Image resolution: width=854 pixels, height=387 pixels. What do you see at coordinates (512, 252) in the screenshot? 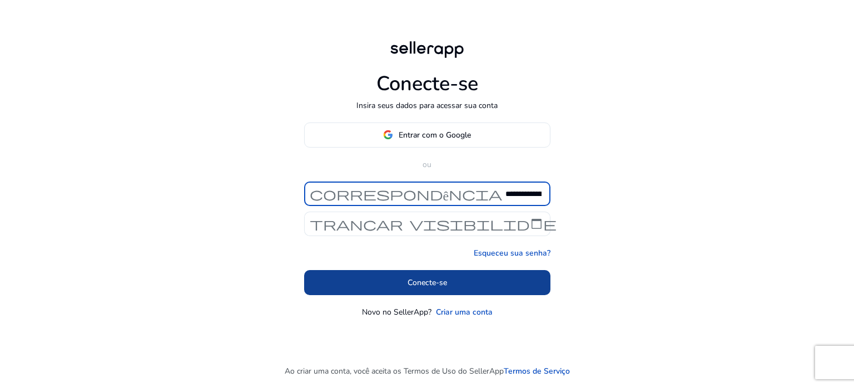
I see `a: Esqueceu sua senha?` at bounding box center [512, 252].